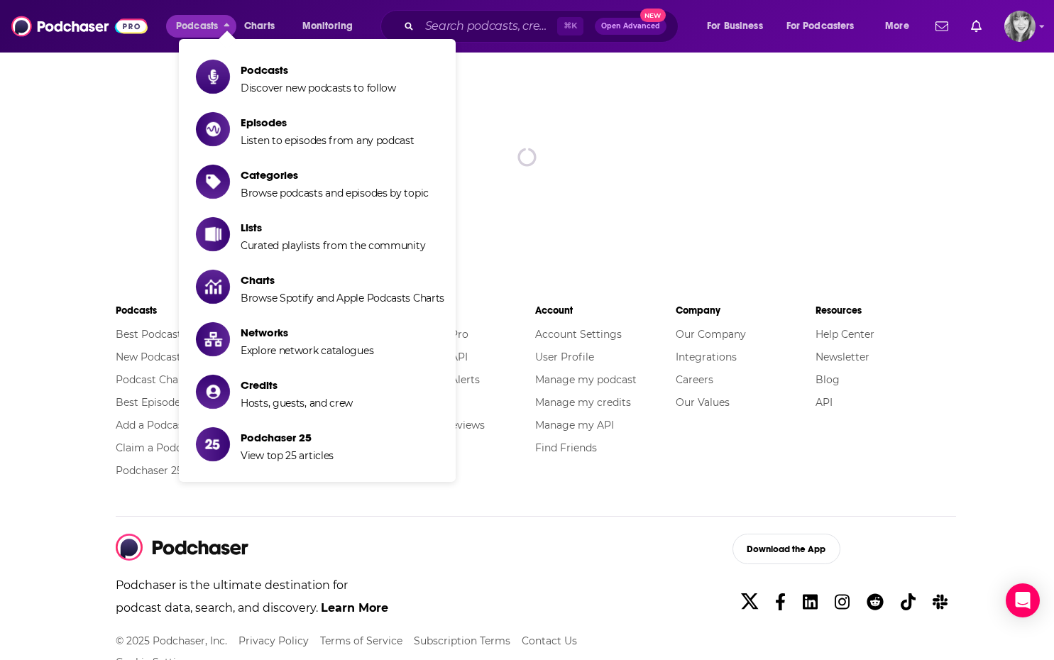 The width and height of the screenshot is (1054, 660). What do you see at coordinates (574, 425) in the screenshot?
I see `a: Manage my API` at bounding box center [574, 425].